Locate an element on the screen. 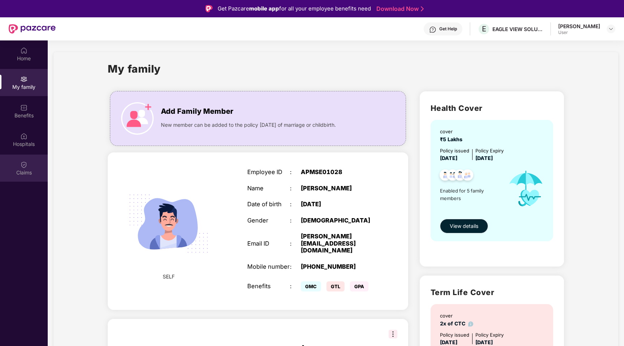 This screenshot has height=346, width=624. img: svg+xml;base64,PHN2ZyB4bWxucz0iaHR0cDovL3d3dy53My5vcmcvMjAwMC9zdmciIHdpZHRoPSIyMjQiIGhlaWdodD0iMT... is located at coordinates (169, 224).